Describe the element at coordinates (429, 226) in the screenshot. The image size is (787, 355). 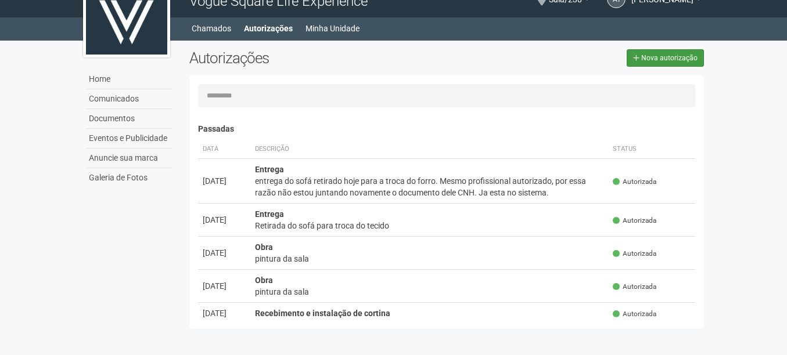
I see `div: Retirada do sofá para troca do tecido` at that location.